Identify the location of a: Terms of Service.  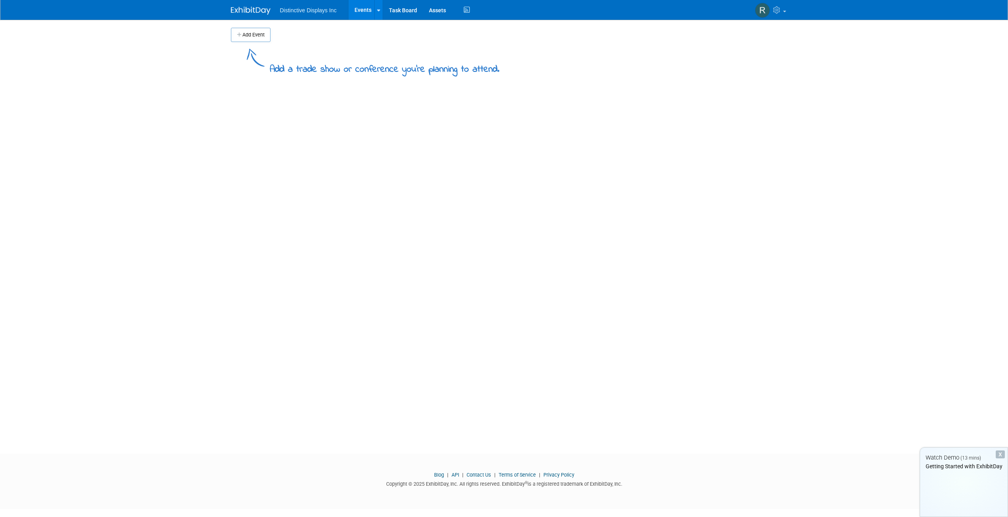
(517, 475).